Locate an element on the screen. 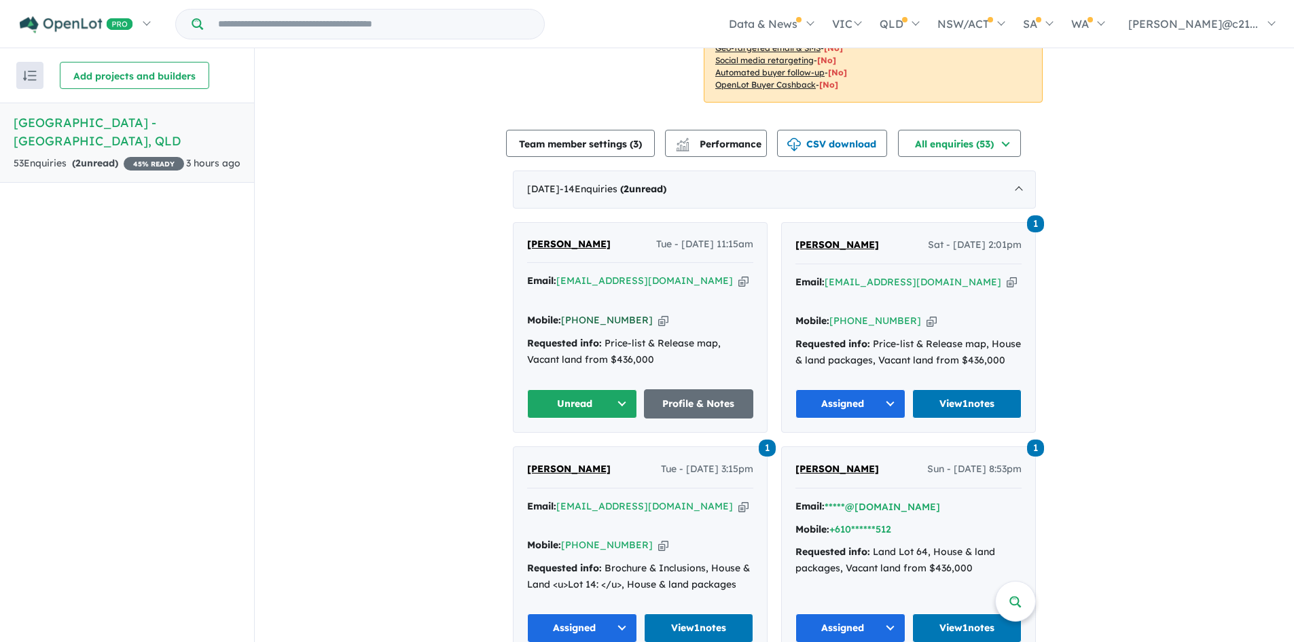  img: line-chart.svg is located at coordinates (682, 141).